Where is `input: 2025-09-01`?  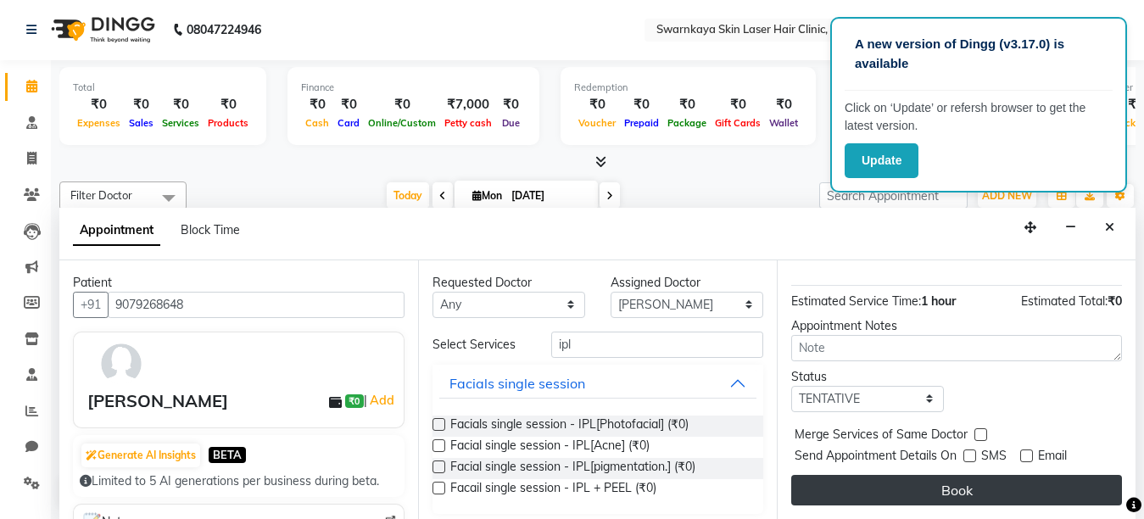 input: 2025-09-01 is located at coordinates (549, 196).